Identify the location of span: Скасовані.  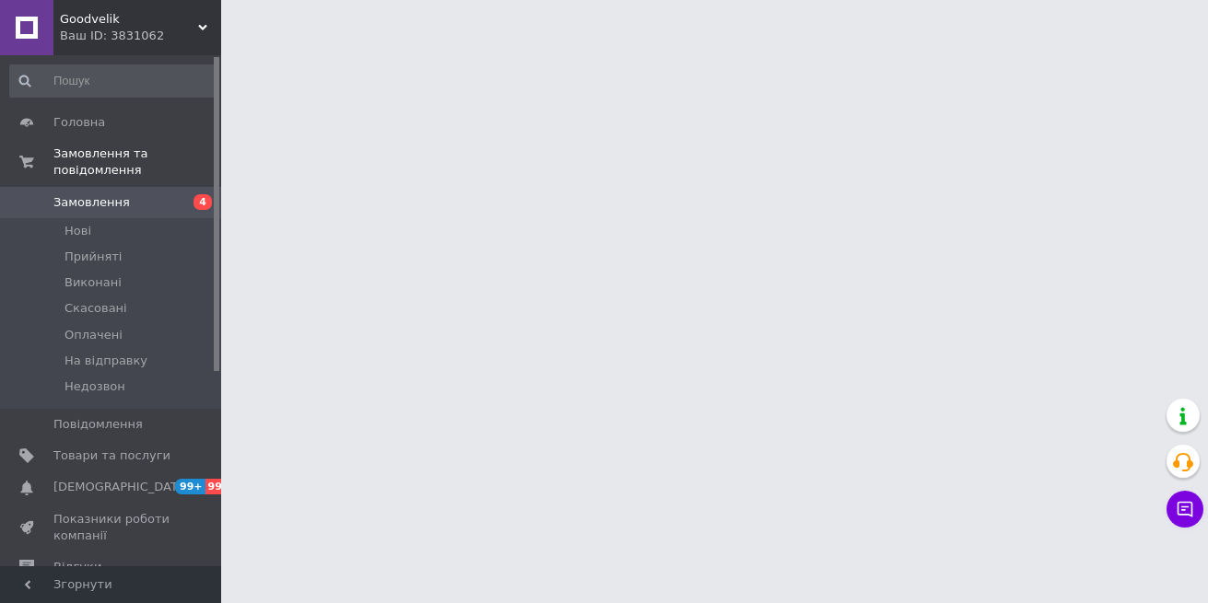
(96, 309).